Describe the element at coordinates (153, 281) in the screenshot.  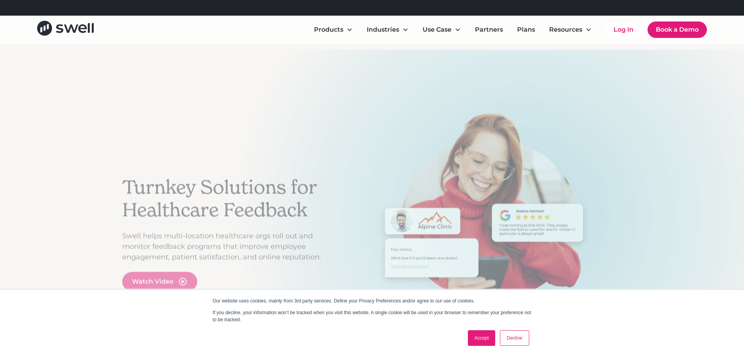
I see `div: Watch Video` at that location.